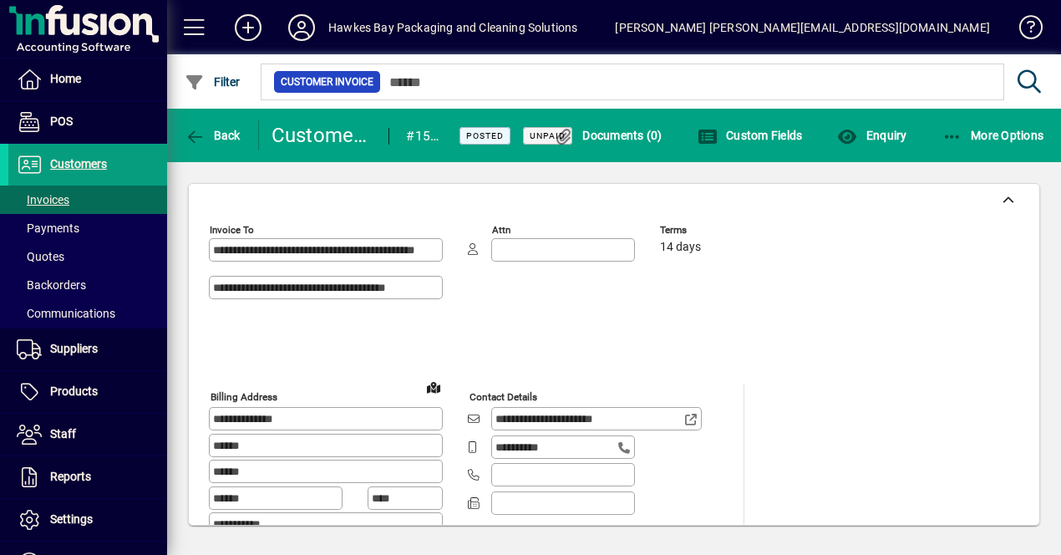 This screenshot has width=1061, height=555. Describe the element at coordinates (248, 28) in the screenshot. I see `button: Add` at that location.